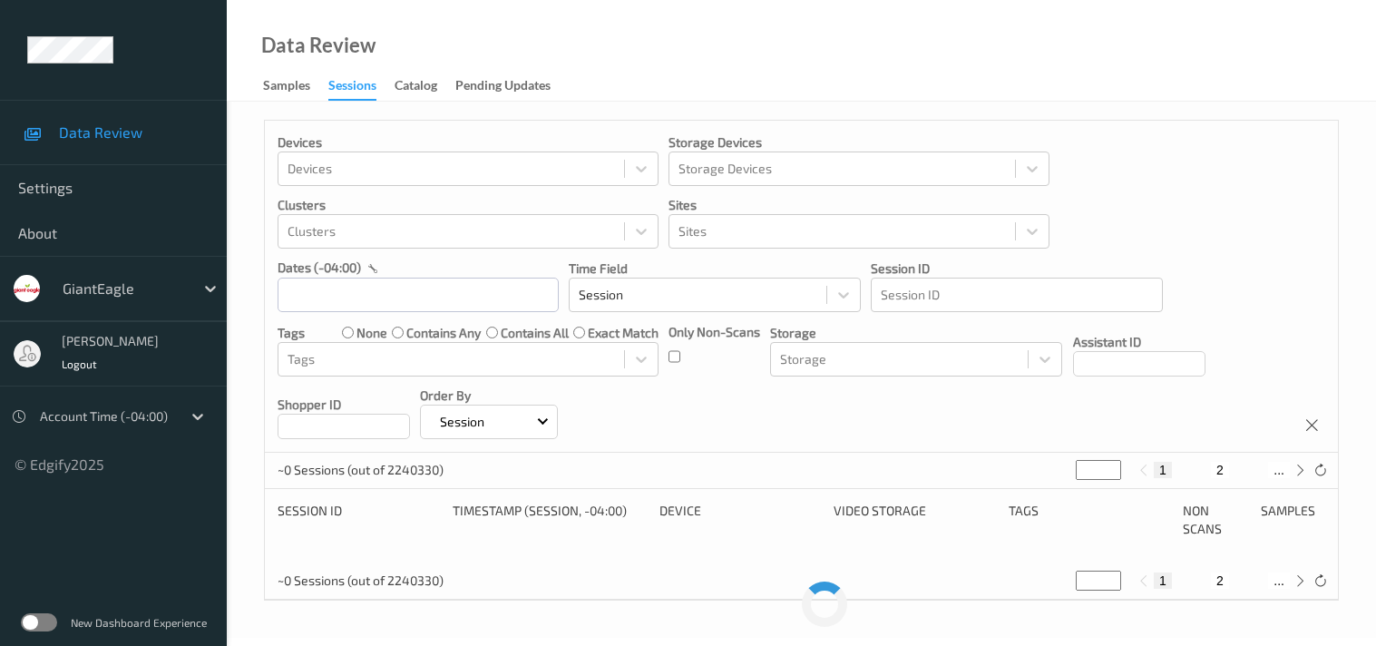 The width and height of the screenshot is (1376, 646). Describe the element at coordinates (344, 404) in the screenshot. I see `p: Shopper ID` at that location.